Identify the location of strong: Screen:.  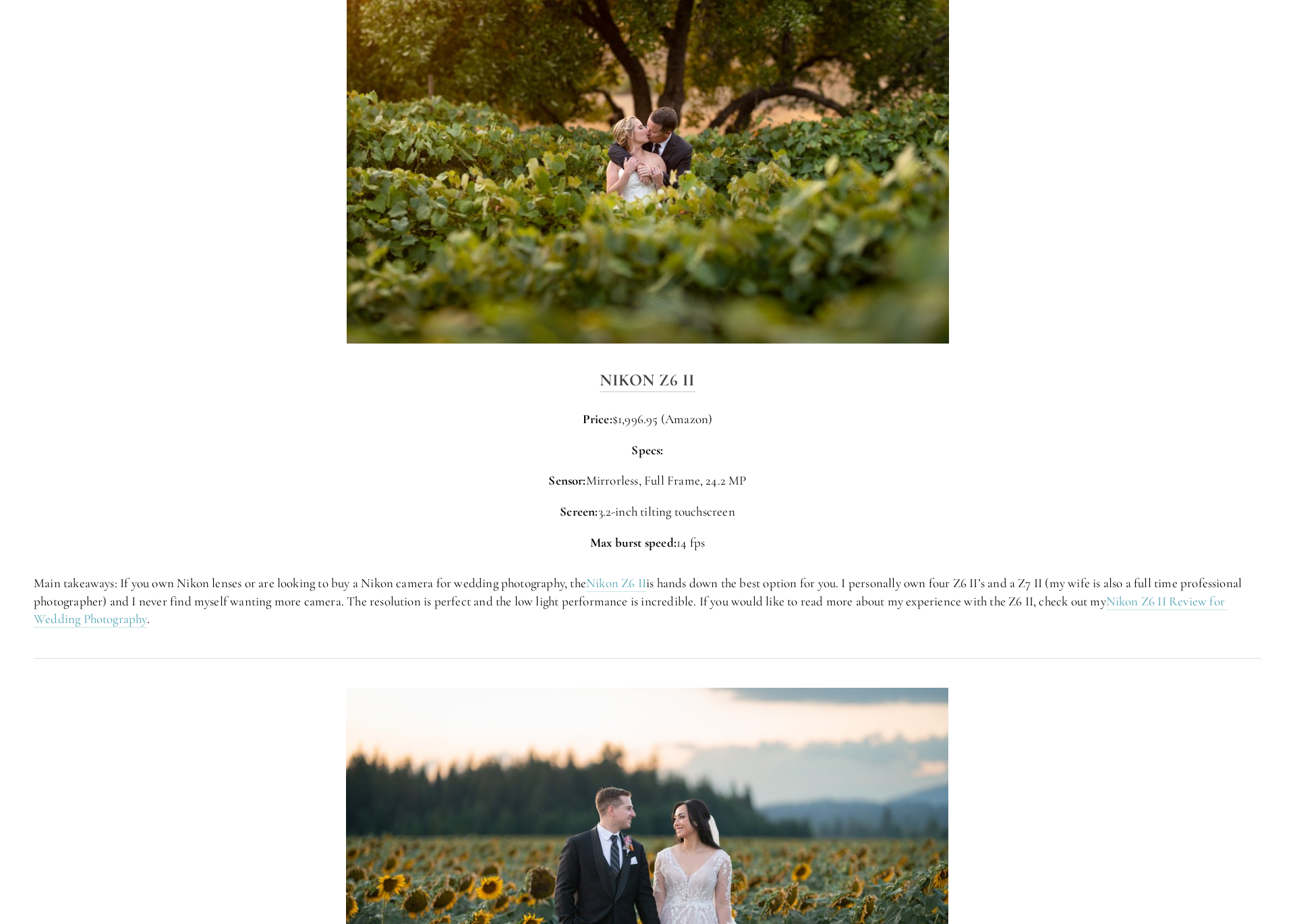
(579, 511).